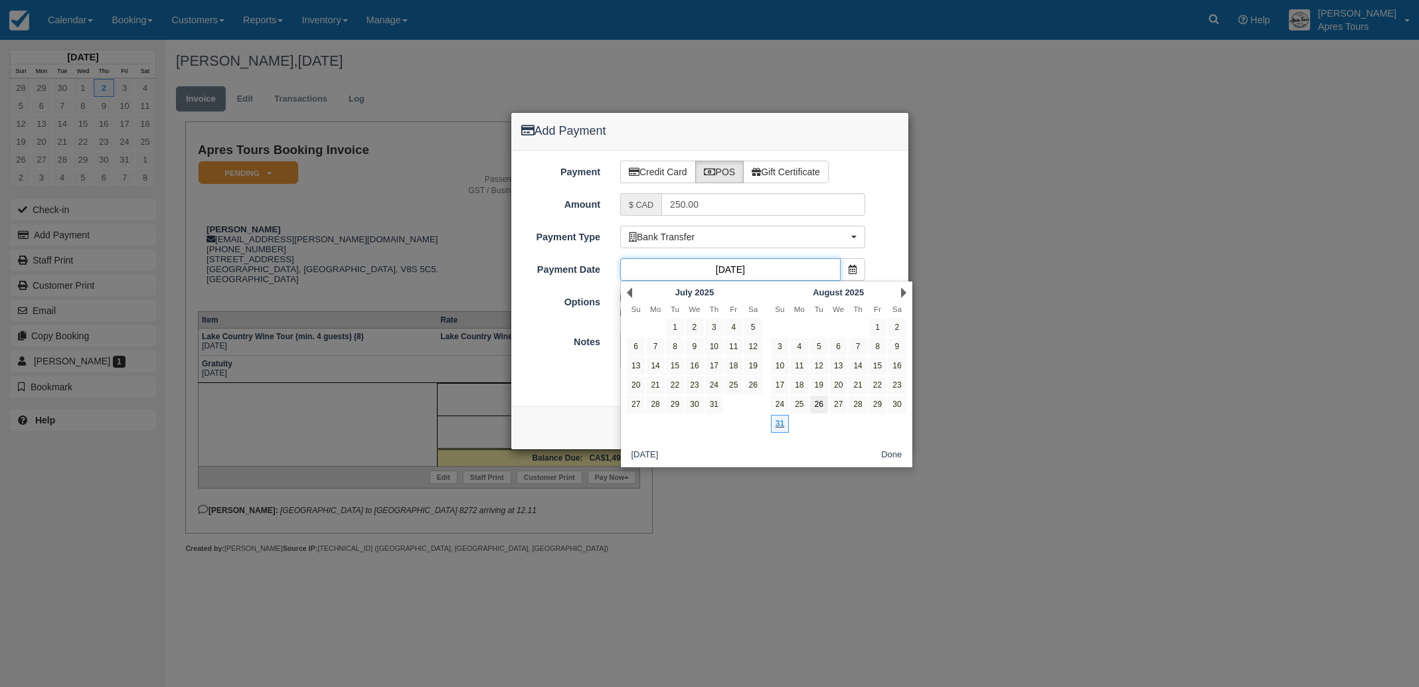  Describe the element at coordinates (891, 455) in the screenshot. I see `button: Done` at that location.